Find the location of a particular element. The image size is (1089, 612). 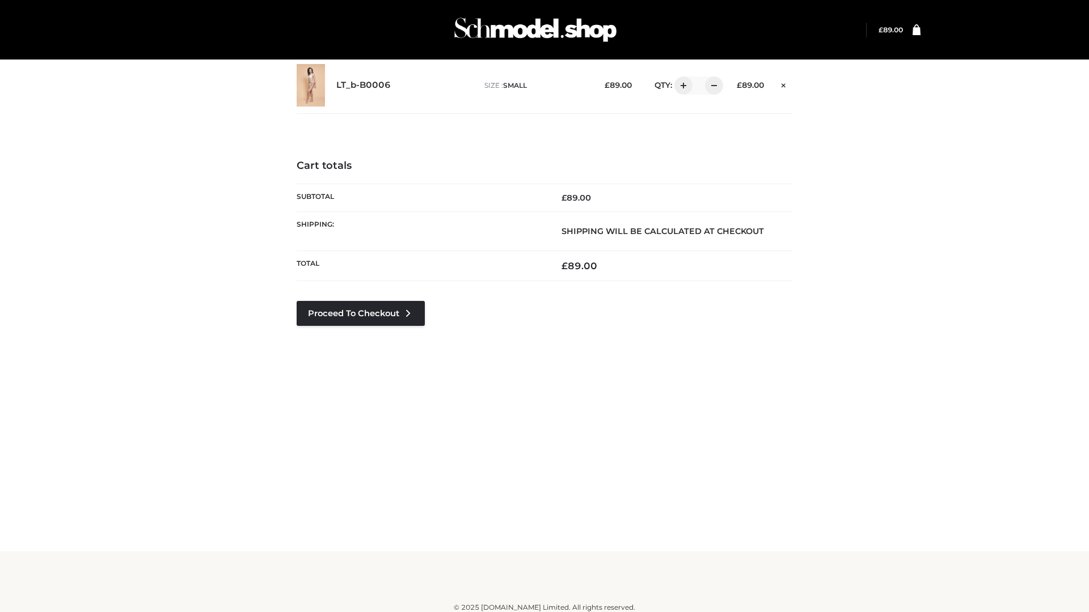

img: LT_b-B0006 - SMALL is located at coordinates (311, 85).